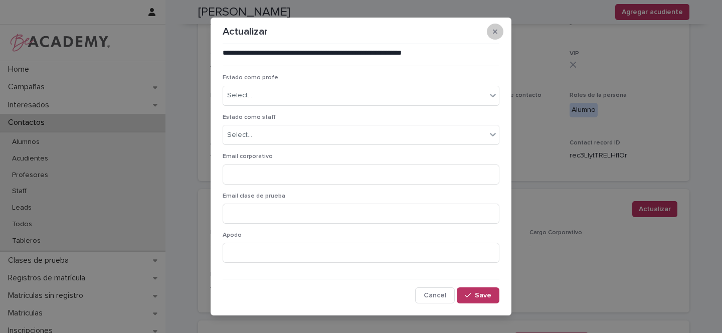 The height and width of the screenshot is (333, 722). I want to click on span: Email corporativo, so click(248, 156).